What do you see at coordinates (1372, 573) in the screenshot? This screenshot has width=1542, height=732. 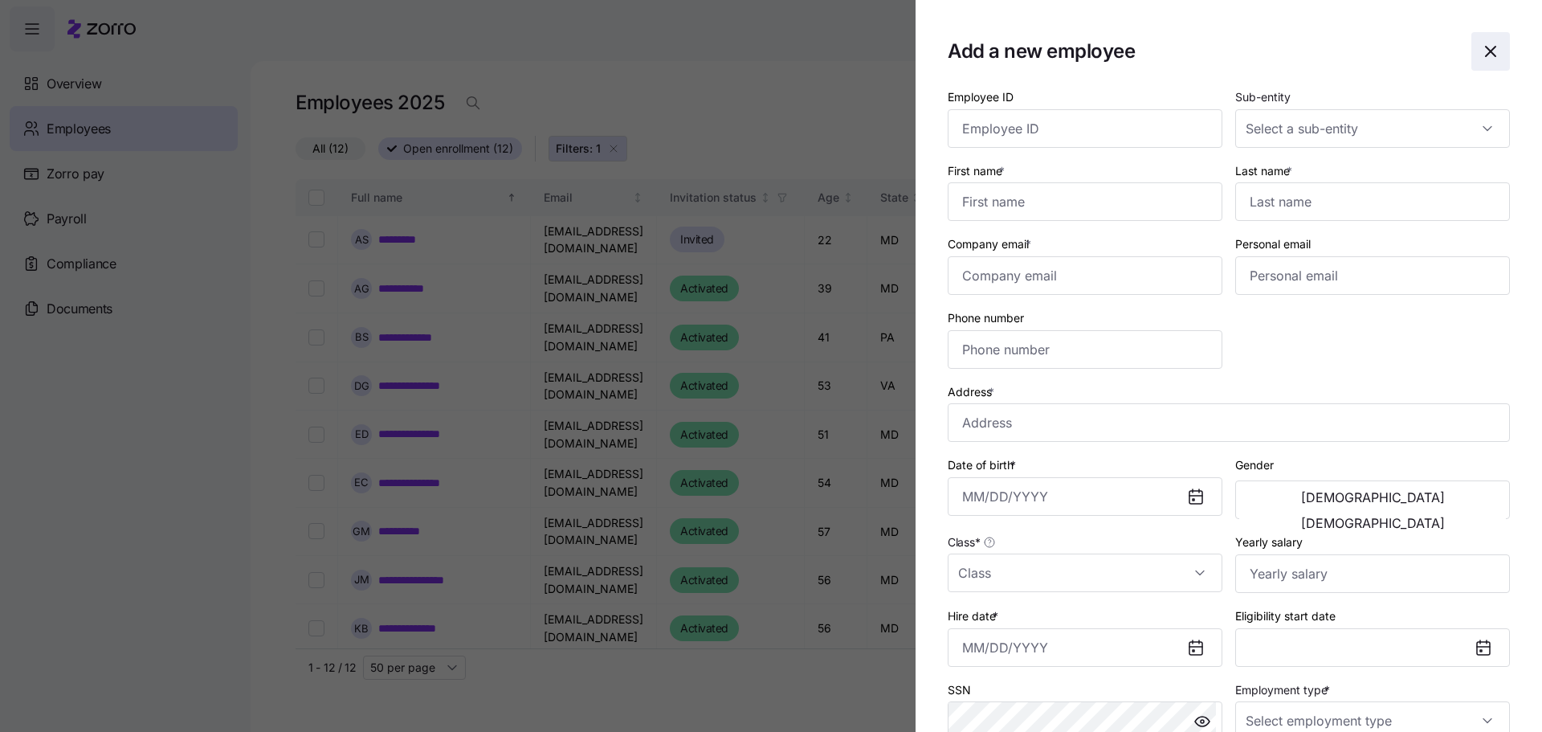 I see `input: Yearly salary` at bounding box center [1372, 573].